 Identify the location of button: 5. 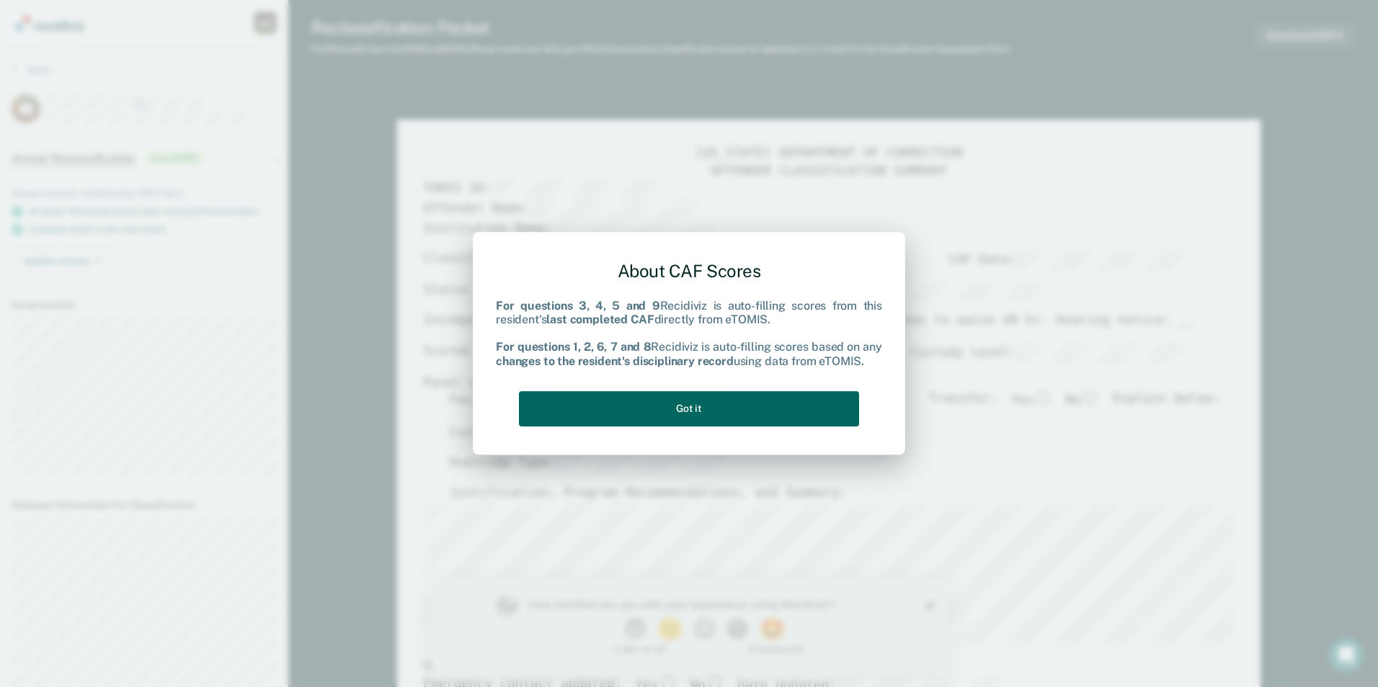
(342, 50).